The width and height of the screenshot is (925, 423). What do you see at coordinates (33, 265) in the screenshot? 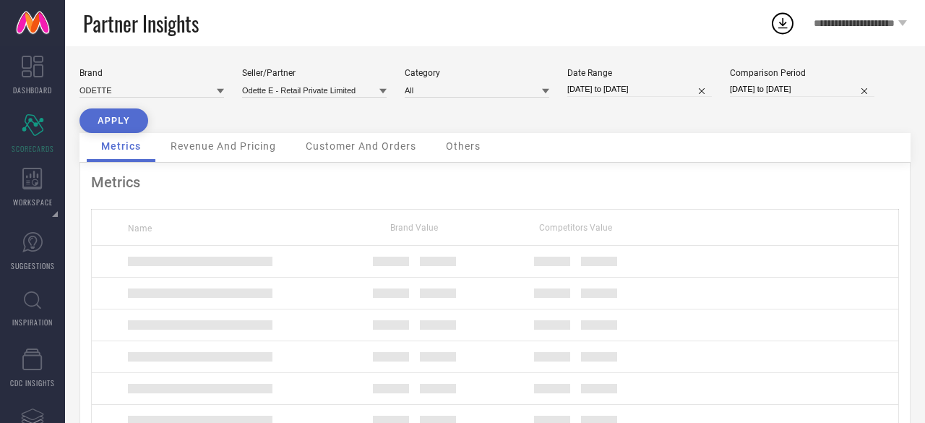
I see `span: SUGGESTIONS` at bounding box center [33, 265].